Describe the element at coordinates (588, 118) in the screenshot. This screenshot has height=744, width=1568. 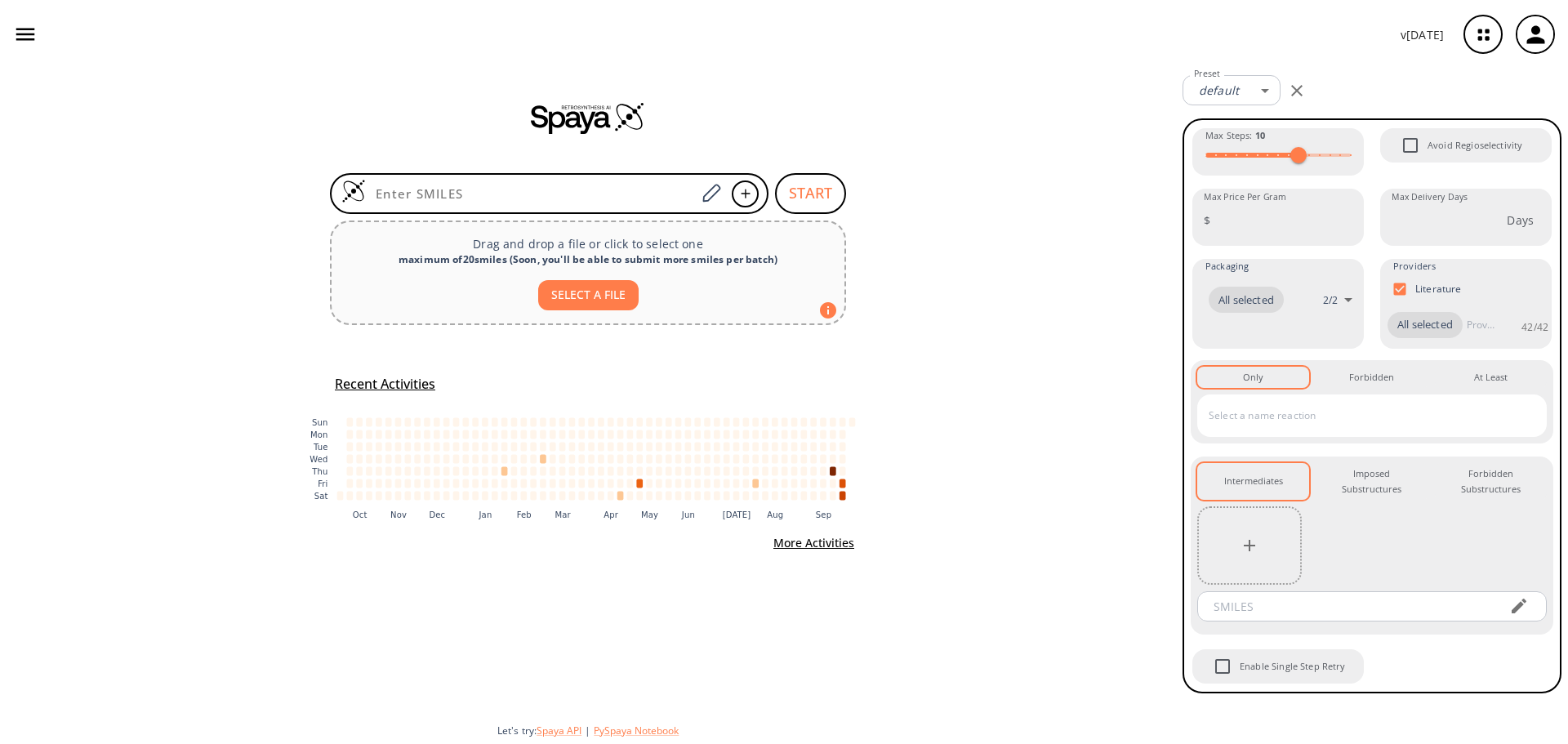
I see `img: Spaya logo` at that location.